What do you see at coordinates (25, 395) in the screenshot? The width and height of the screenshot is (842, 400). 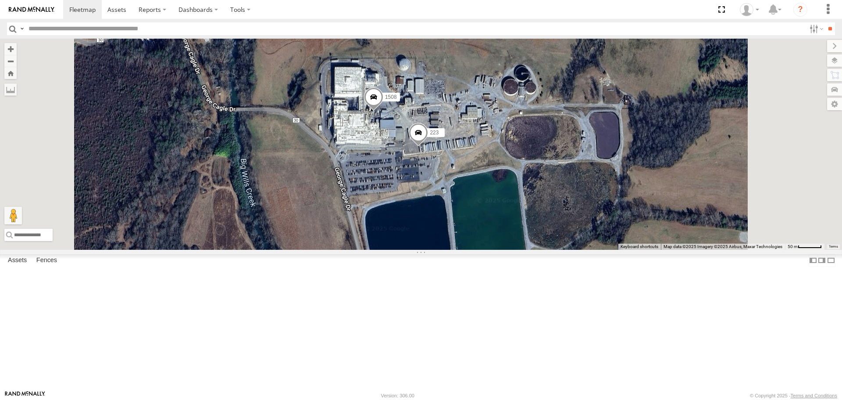 I see `a: Visit our Website` at bounding box center [25, 395].